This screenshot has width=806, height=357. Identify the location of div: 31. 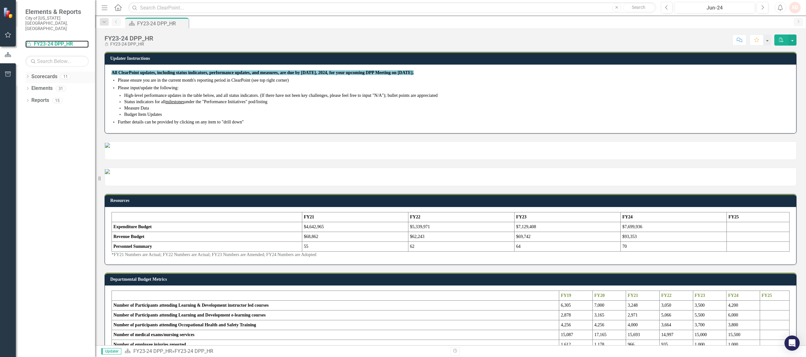
(61, 88).